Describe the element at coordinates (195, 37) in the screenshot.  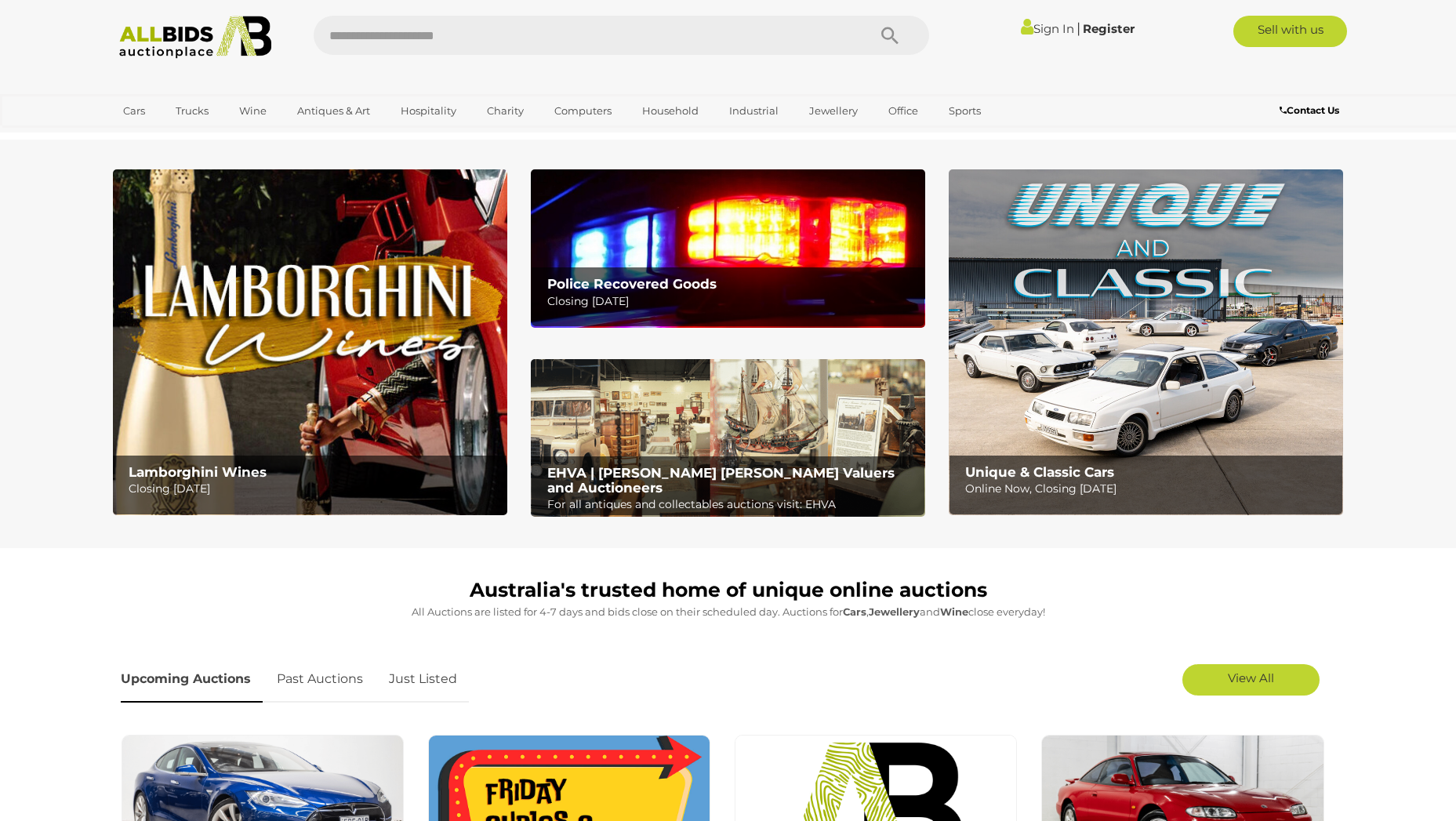
I see `img: Allbids.com.au` at that location.